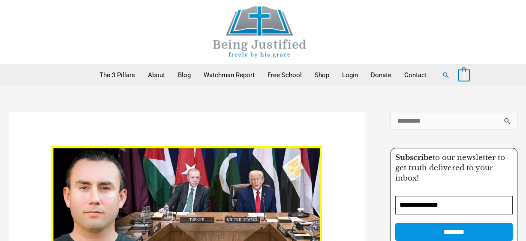 The height and width of the screenshot is (241, 526). Describe the element at coordinates (156, 75) in the screenshot. I see `a: About` at that location.